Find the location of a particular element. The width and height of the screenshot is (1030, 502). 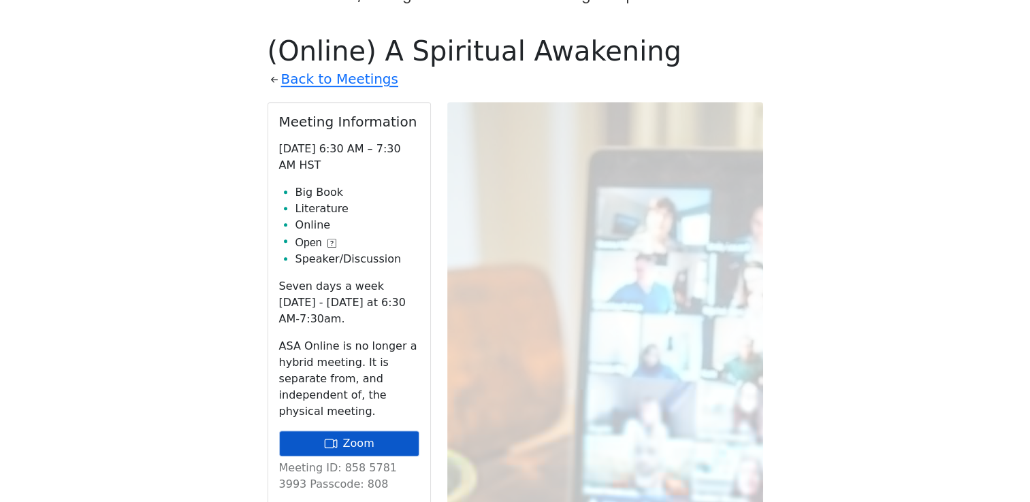

li: Online is located at coordinates (357, 225).